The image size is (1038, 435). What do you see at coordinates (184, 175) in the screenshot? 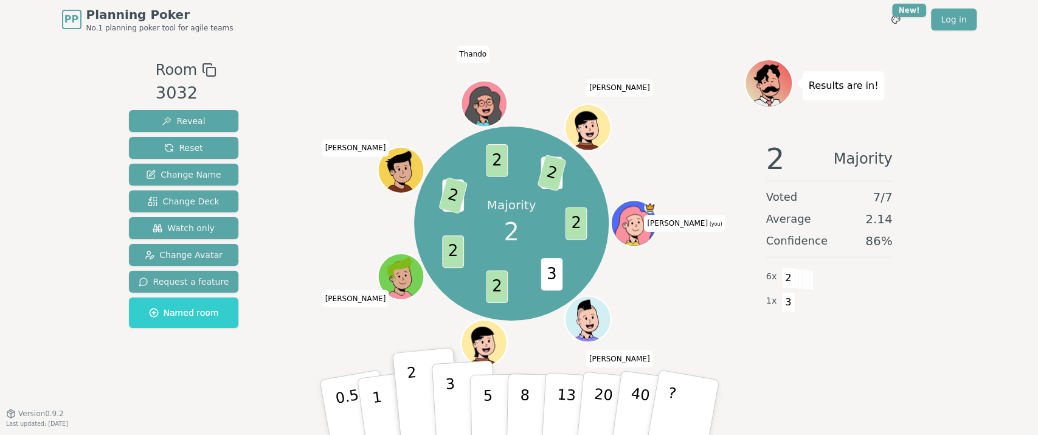
I see `button: Change Name` at bounding box center [184, 175].